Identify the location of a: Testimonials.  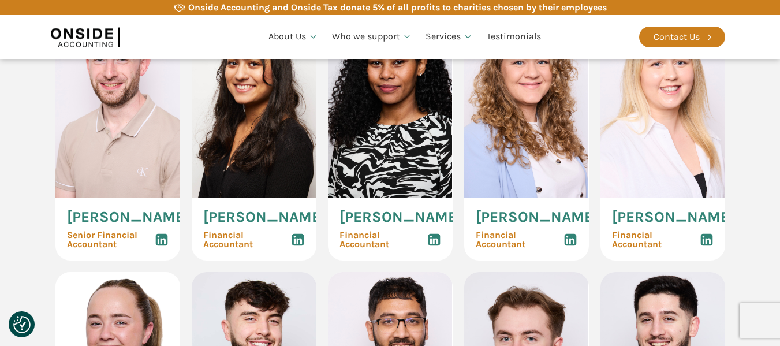
(514, 37).